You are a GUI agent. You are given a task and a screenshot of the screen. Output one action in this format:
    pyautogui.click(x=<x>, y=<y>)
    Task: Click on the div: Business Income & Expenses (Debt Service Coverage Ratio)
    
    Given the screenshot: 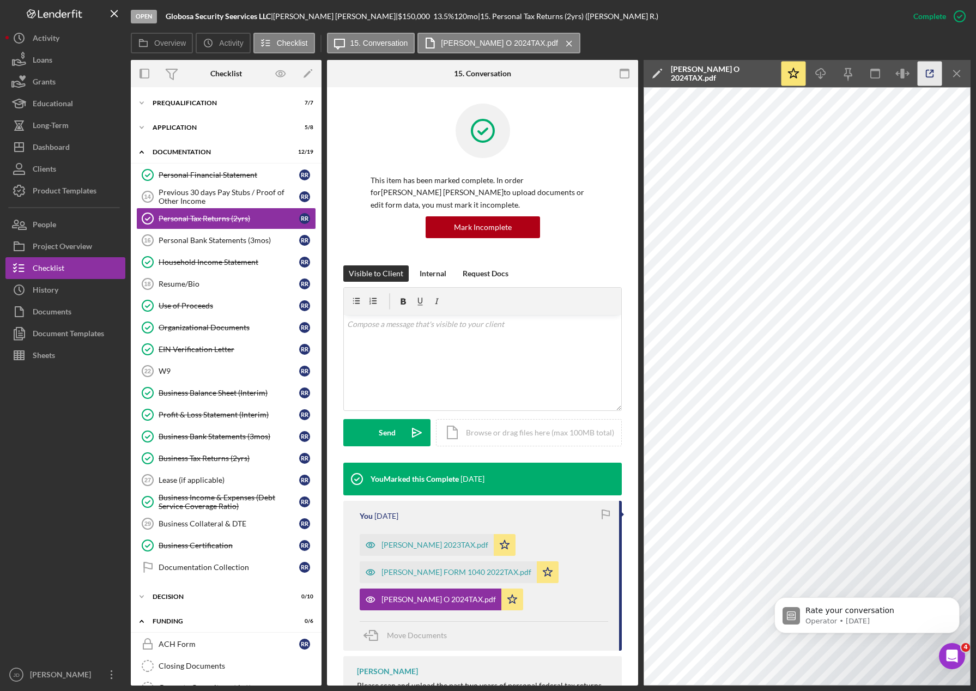 What is the action you would take?
    pyautogui.click(x=229, y=502)
    